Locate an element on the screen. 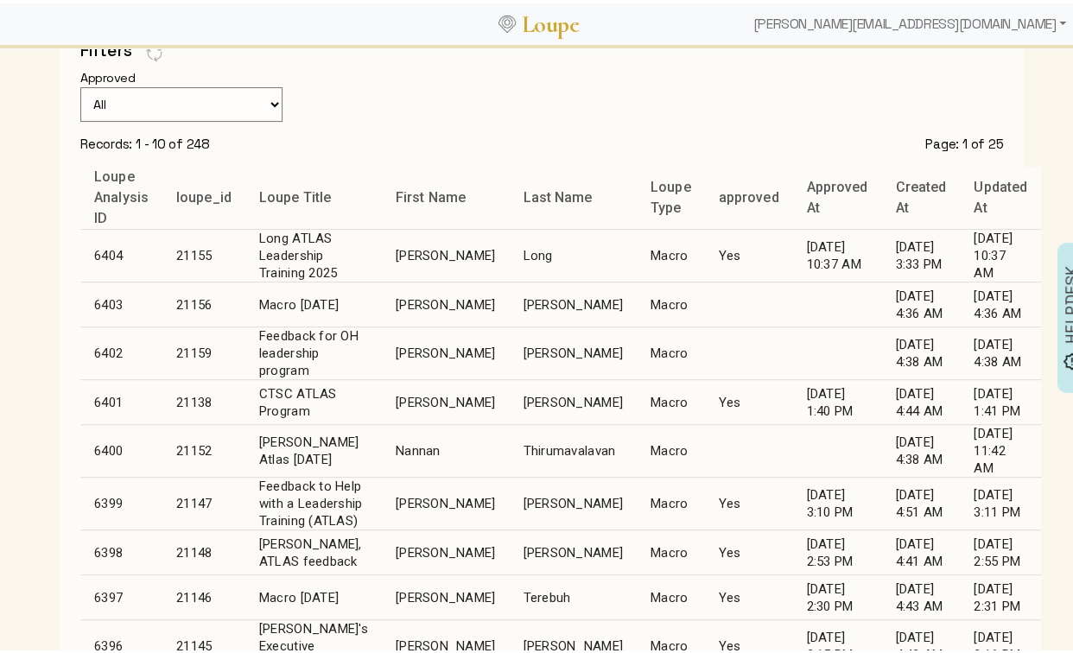  td: Nannan is located at coordinates (445, 447).